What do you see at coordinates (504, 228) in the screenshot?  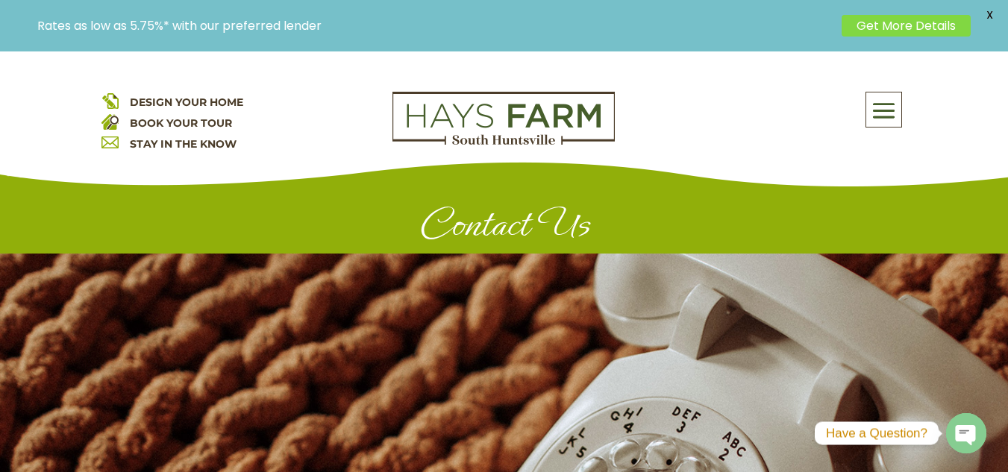 I see `h1: Contact Us` at bounding box center [504, 228].